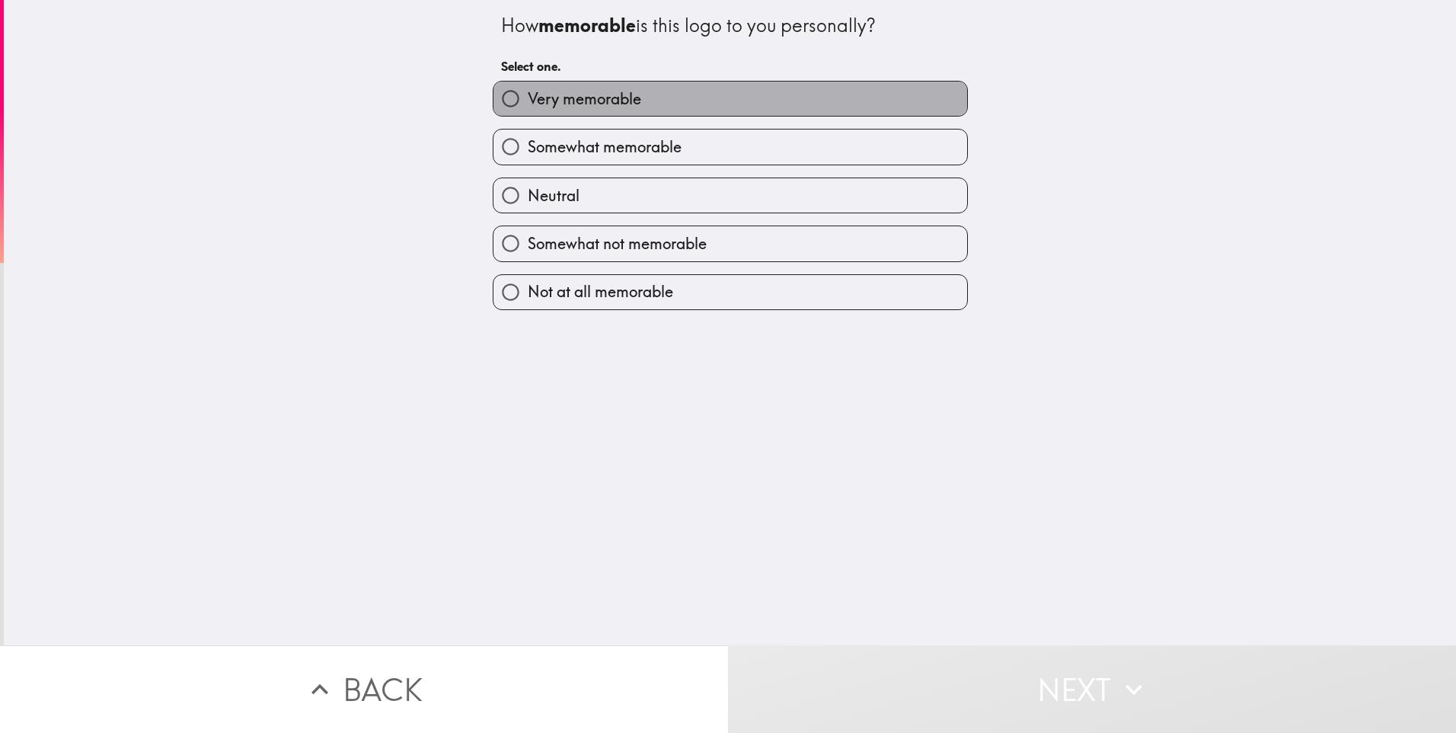 The width and height of the screenshot is (1456, 733). What do you see at coordinates (605, 147) in the screenshot?
I see `span: Somewhat memorable` at bounding box center [605, 147].